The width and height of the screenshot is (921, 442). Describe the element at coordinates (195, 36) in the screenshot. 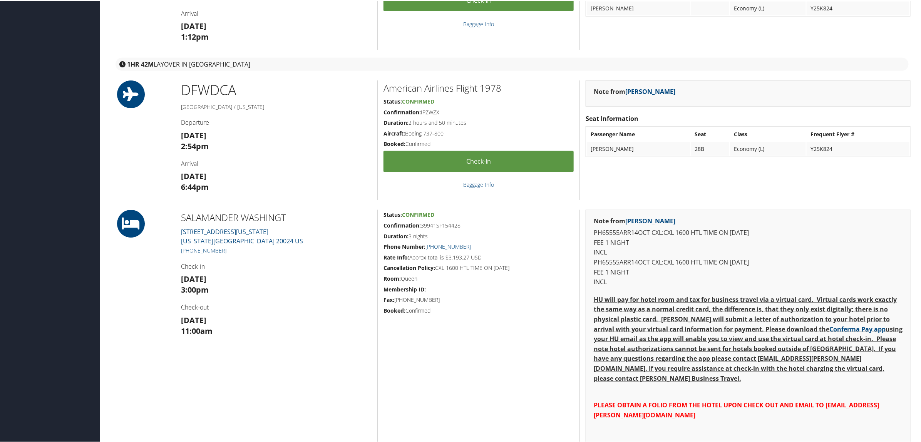

I see `strong: 1:12pm` at that location.